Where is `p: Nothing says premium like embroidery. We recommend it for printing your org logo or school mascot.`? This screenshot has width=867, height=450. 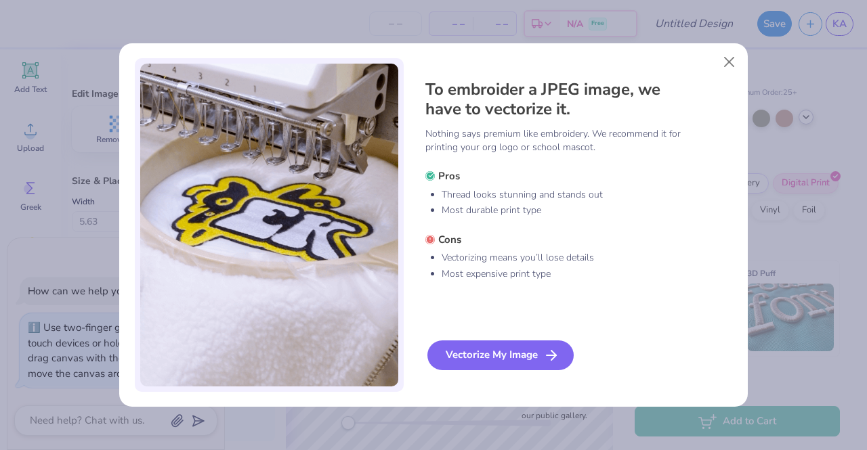 p: Nothing says premium like embroidery. We recommend it for printing your org logo or school mascot. is located at coordinates (562, 141).